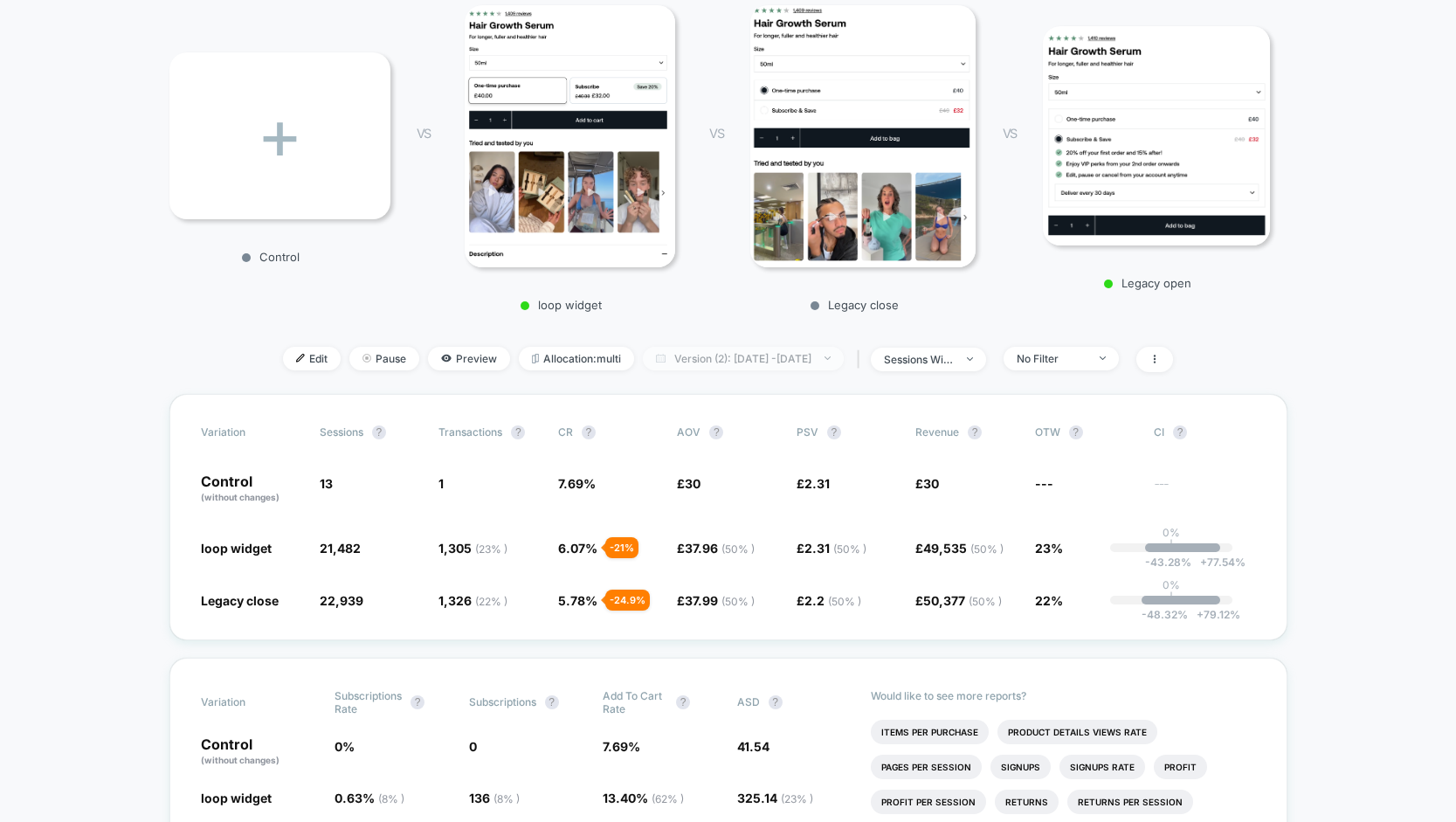  Describe the element at coordinates (472, 746) in the screenshot. I see `span: 0` at that location.